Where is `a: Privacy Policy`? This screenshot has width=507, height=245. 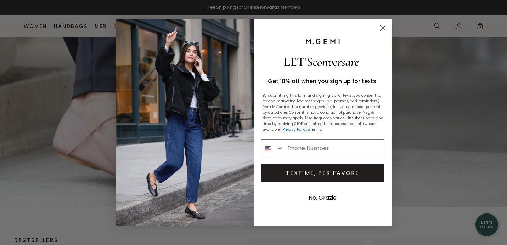
a: Privacy Policy is located at coordinates (295, 129).